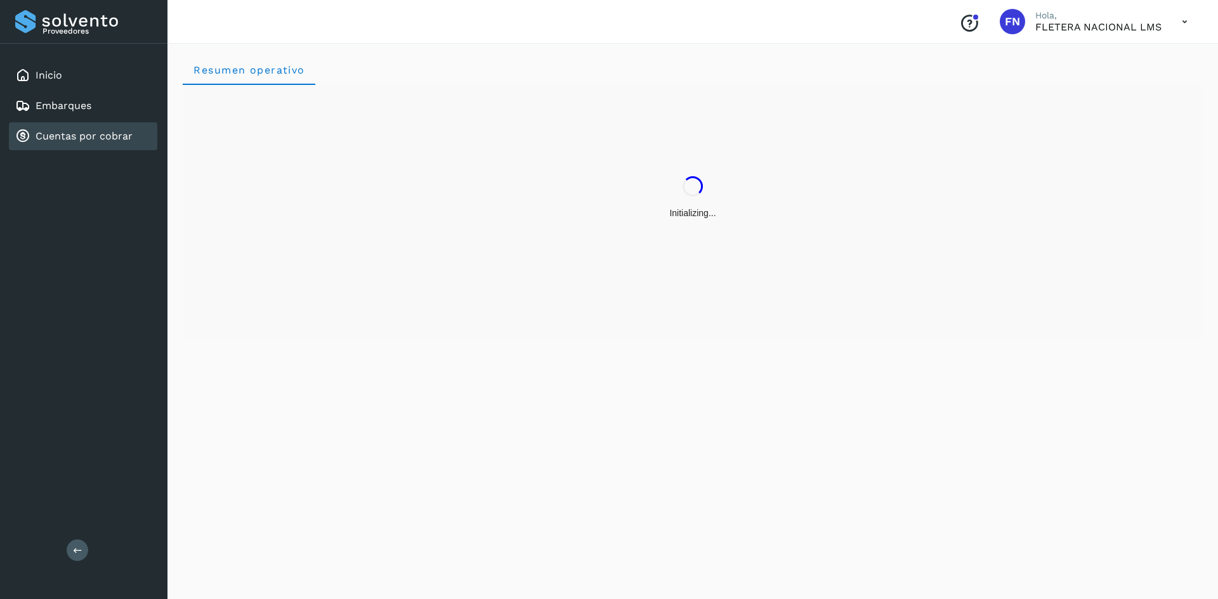  Describe the element at coordinates (97, 31) in the screenshot. I see `p: Proveedores` at that location.